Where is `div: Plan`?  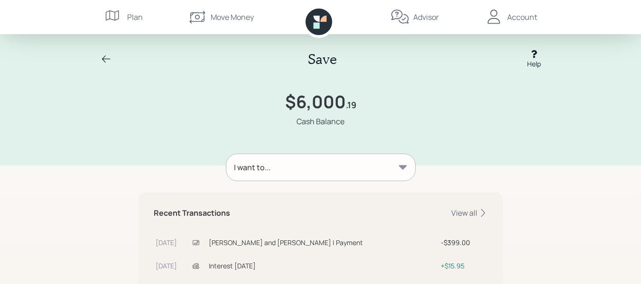 div: Plan is located at coordinates (135, 17).